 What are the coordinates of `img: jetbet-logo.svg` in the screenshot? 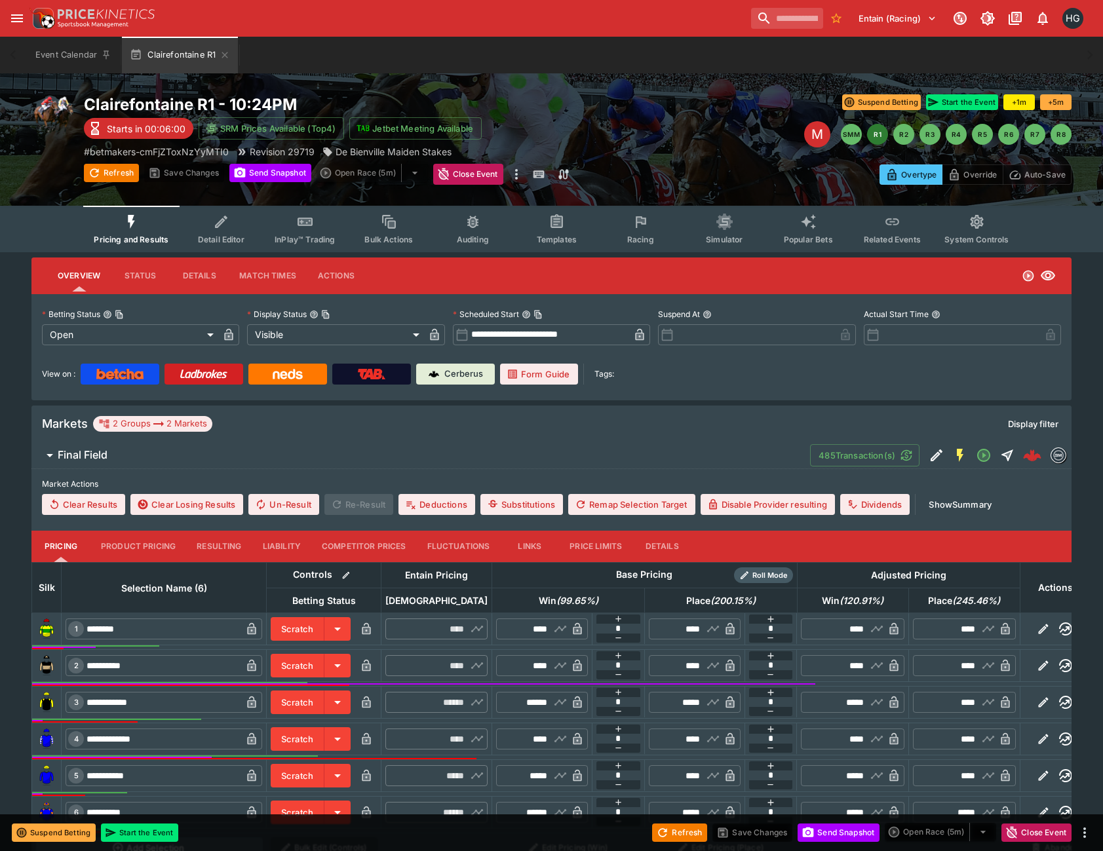 It's located at (363, 128).